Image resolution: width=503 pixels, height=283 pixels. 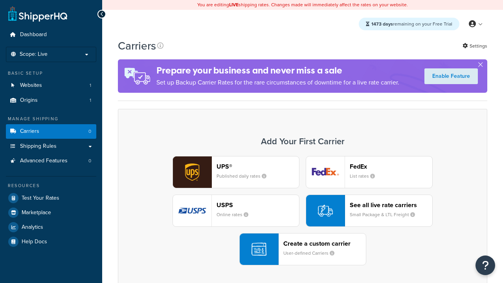 I want to click on button: usps logoUSPSOnline rates, so click(x=236, y=210).